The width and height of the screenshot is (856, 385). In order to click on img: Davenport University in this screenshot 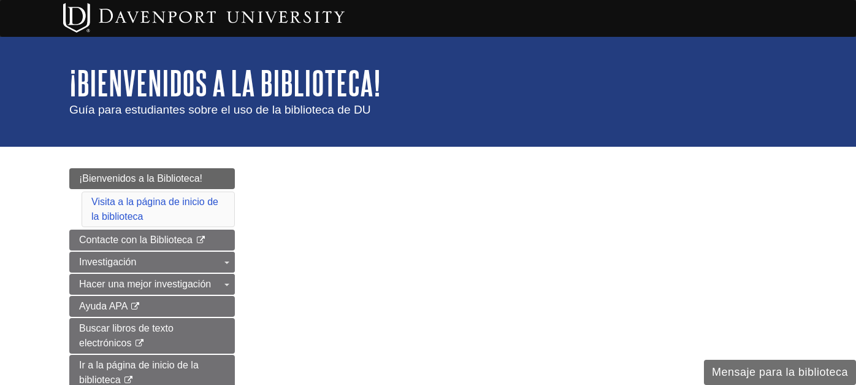, I will do `click(204, 18)`.